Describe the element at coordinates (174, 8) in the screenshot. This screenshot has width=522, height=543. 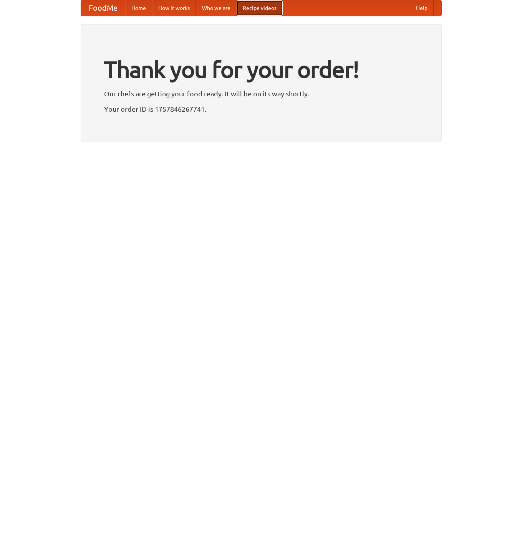
I see `a: How it works` at that location.